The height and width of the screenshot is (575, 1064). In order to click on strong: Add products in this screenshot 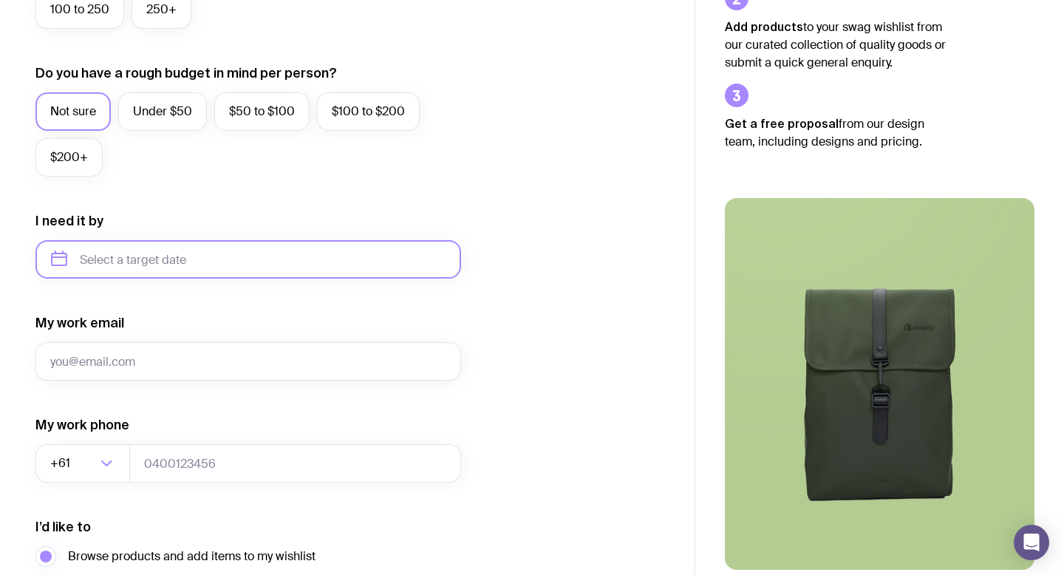, I will do `click(764, 27)`.